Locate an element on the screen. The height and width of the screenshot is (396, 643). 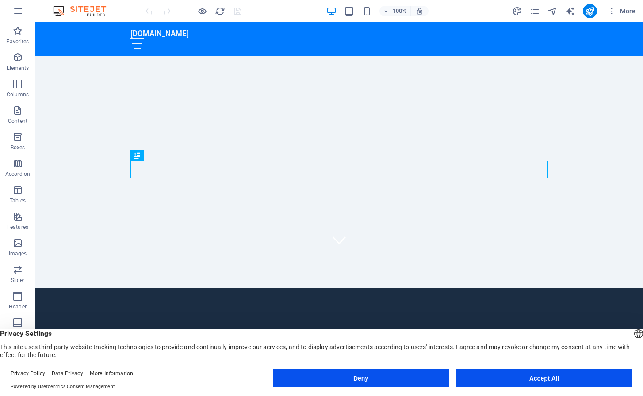
p: Elements is located at coordinates (18, 68).